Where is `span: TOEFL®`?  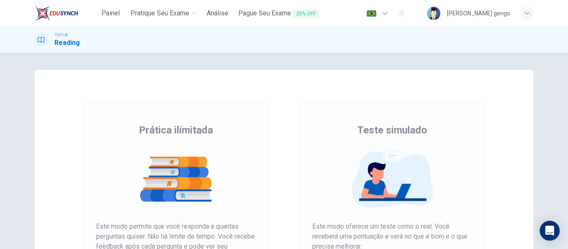 span: TOEFL® is located at coordinates (61, 35).